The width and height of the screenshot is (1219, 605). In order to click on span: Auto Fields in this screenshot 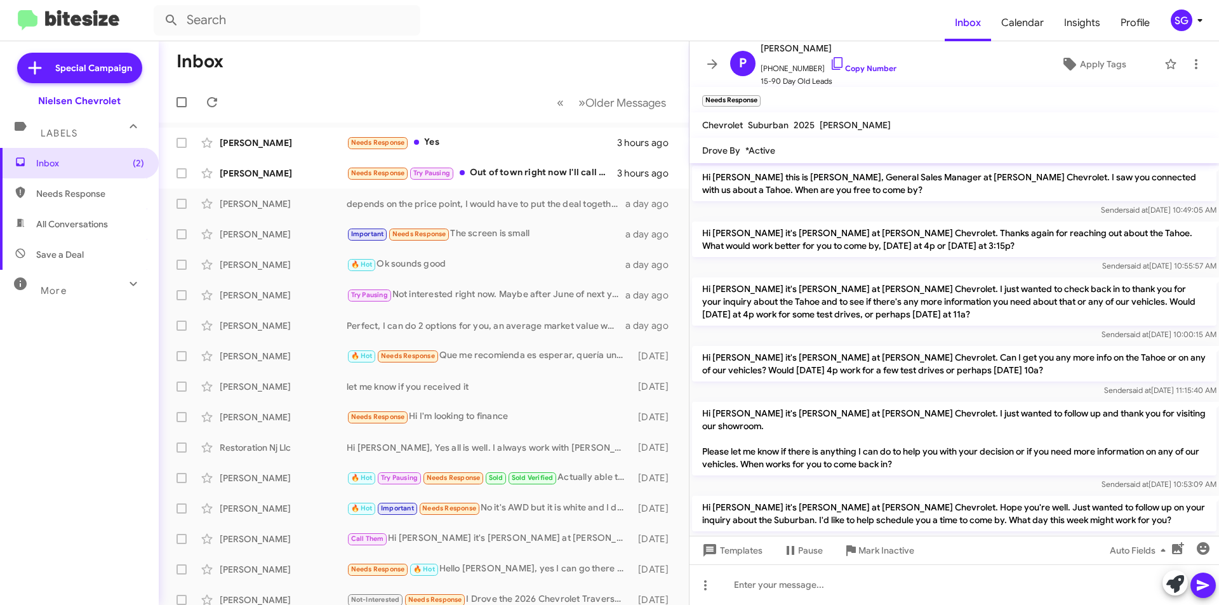, I will do `click(1140, 550)`.